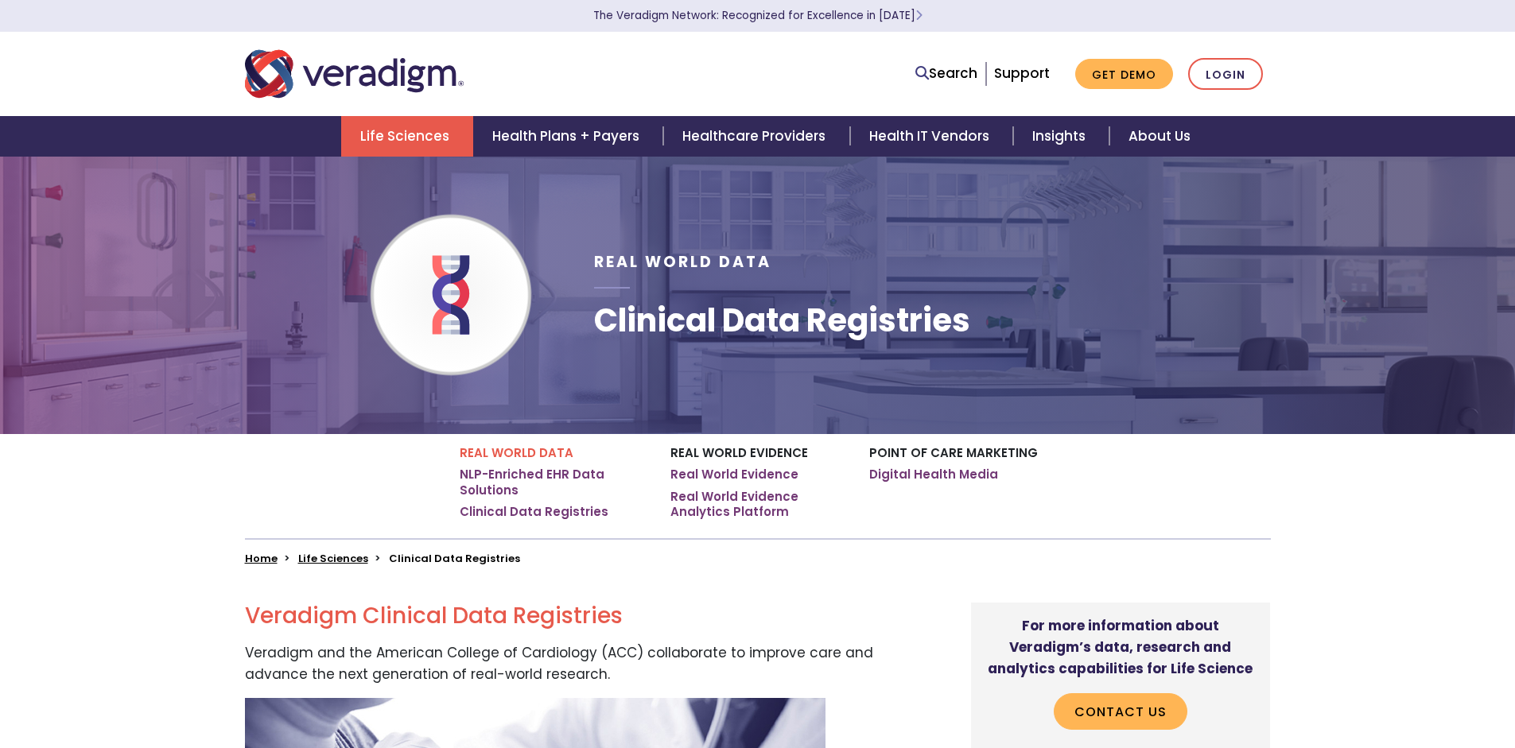 The image size is (1515, 748). I want to click on a: Health Plans + Payers, so click(568, 136).